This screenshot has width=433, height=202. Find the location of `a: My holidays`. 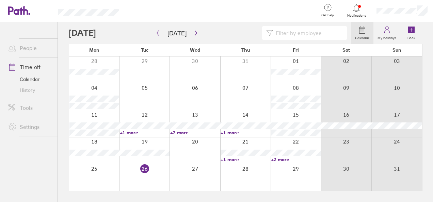

a: My holidays is located at coordinates (386, 33).